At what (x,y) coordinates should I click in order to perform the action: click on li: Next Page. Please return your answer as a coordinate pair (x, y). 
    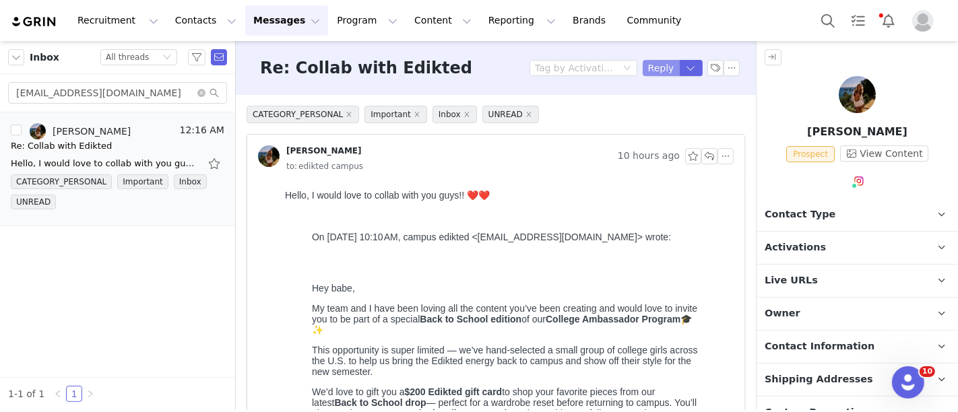
    Looking at the image, I should click on (90, 394).